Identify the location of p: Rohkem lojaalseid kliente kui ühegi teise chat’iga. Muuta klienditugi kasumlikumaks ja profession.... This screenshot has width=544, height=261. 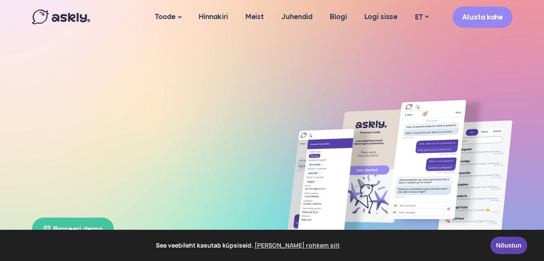
(145, 174).